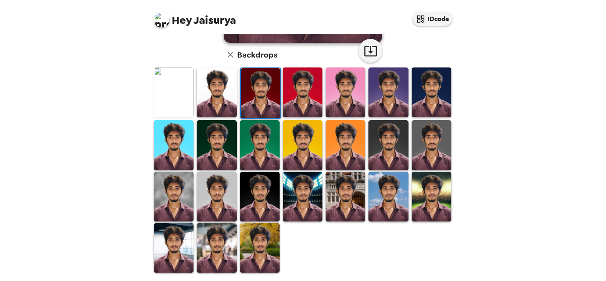 This screenshot has width=606, height=281. I want to click on h6: Backdrops, so click(257, 55).